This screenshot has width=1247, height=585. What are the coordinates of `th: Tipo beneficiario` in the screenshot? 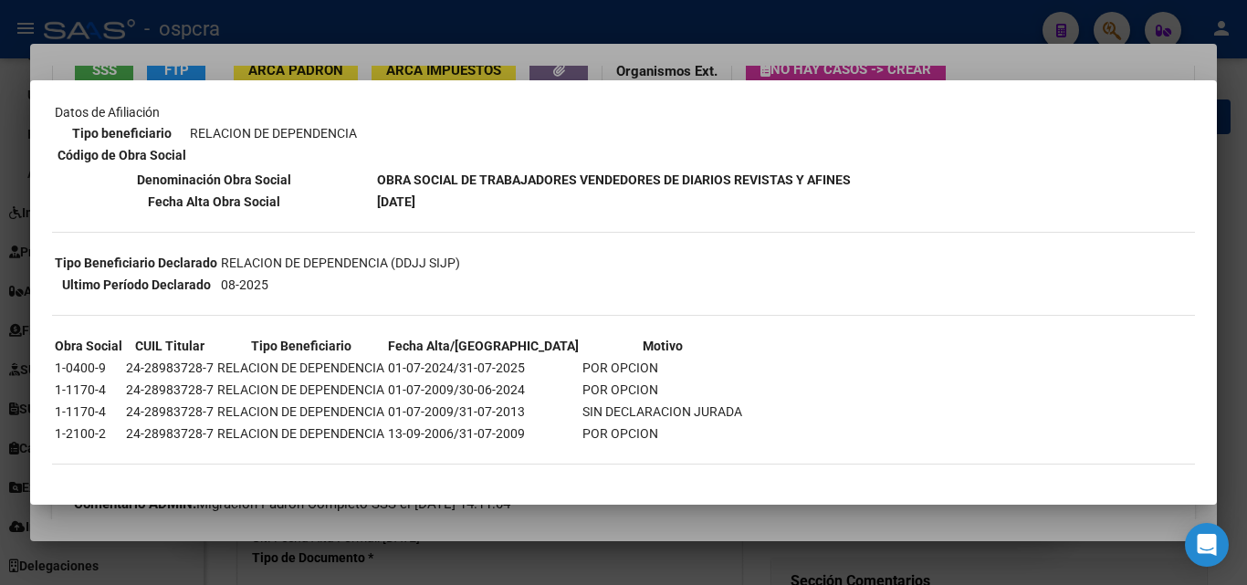 It's located at (121, 133).